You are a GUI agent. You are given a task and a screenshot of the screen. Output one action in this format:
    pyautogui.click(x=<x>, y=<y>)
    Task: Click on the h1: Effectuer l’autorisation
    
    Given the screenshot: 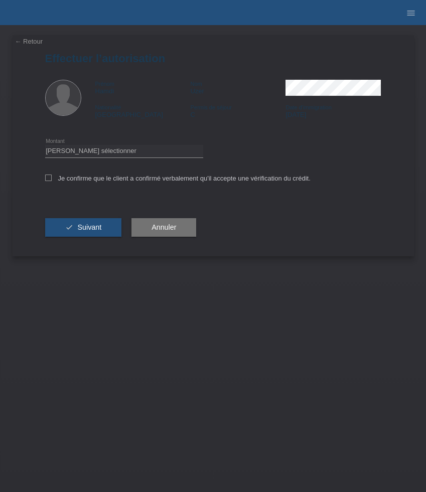 What is the action you would take?
    pyautogui.click(x=213, y=58)
    